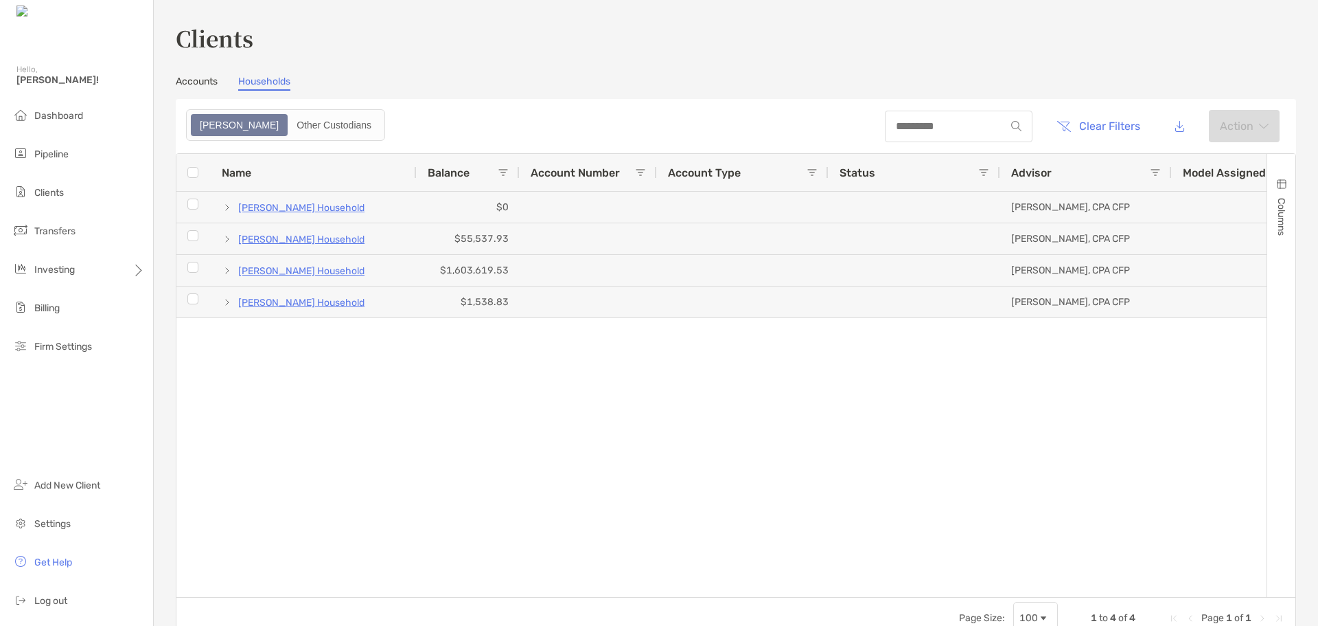  What do you see at coordinates (1031, 172) in the screenshot?
I see `span: Advisor` at bounding box center [1031, 172].